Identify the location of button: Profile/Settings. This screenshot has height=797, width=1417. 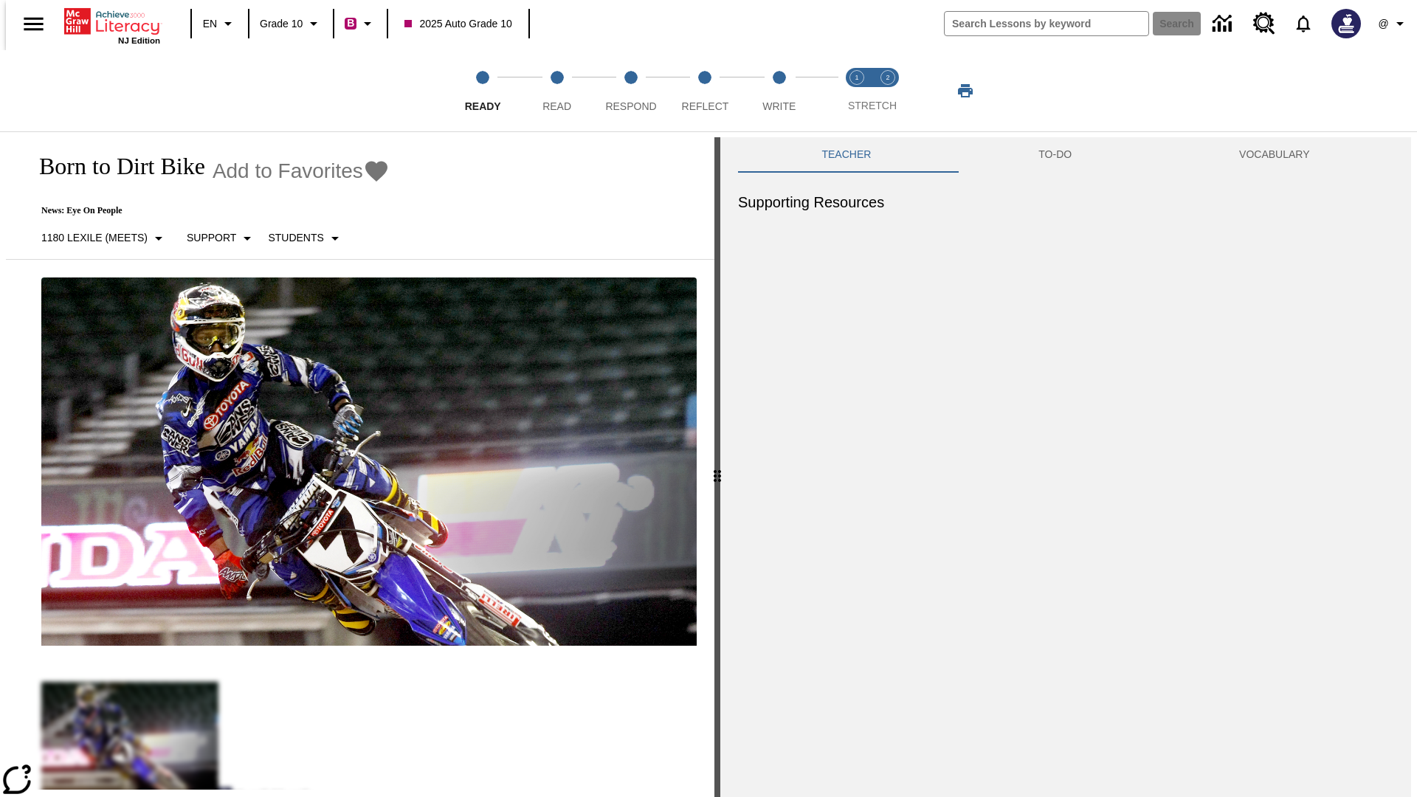
(1394, 24).